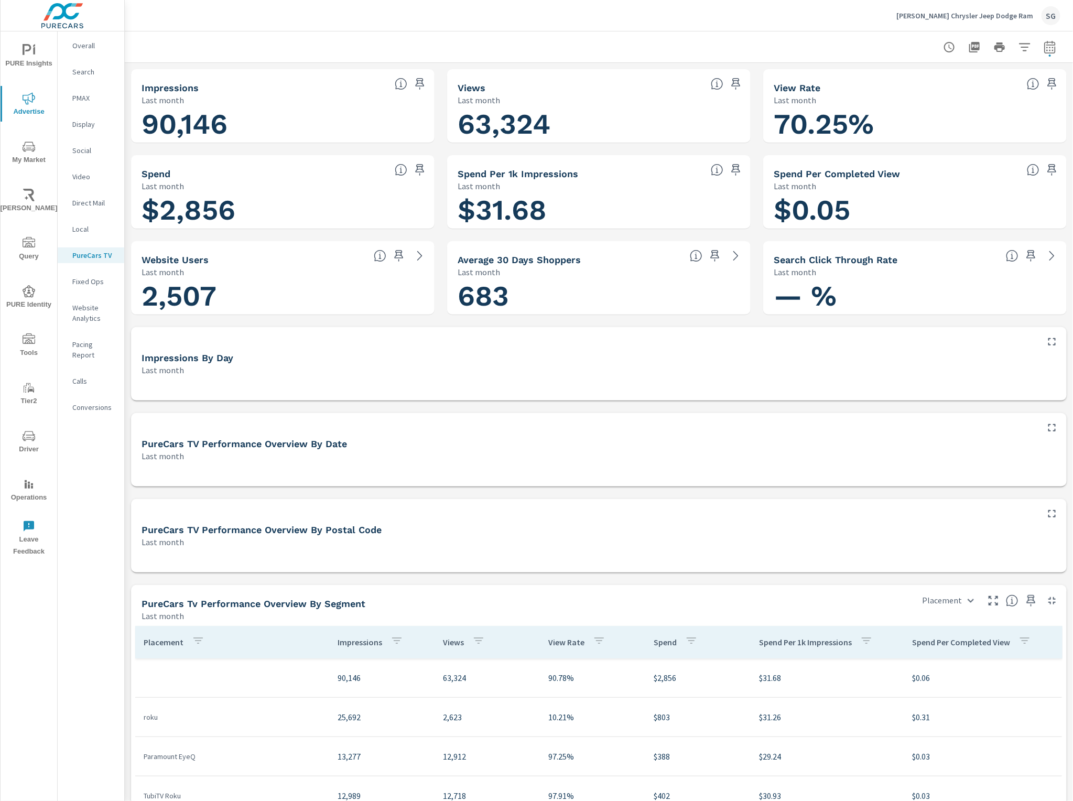 Image resolution: width=1073 pixels, height=801 pixels. I want to click on p: 13,277, so click(382, 757).